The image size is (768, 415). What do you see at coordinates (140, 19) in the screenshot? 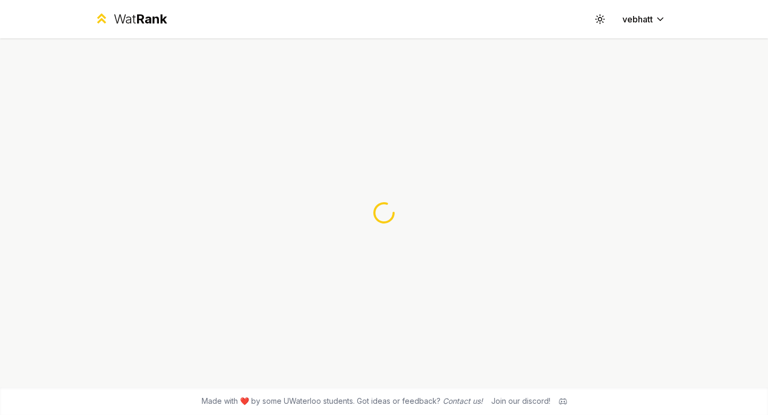
I see `div: Wat` at bounding box center [140, 19].